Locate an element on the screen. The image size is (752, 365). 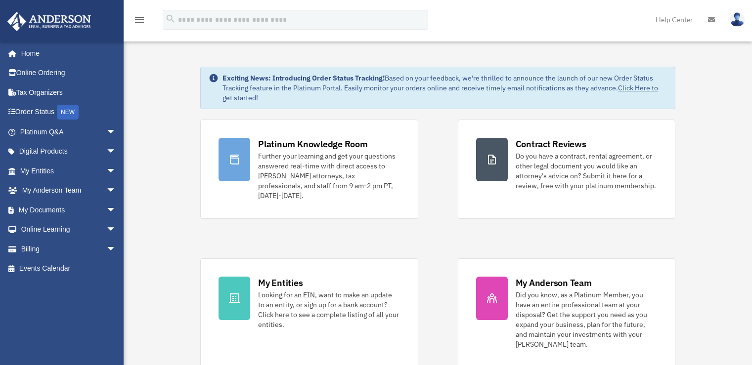
div: Contract Reviews is located at coordinates (551, 144).